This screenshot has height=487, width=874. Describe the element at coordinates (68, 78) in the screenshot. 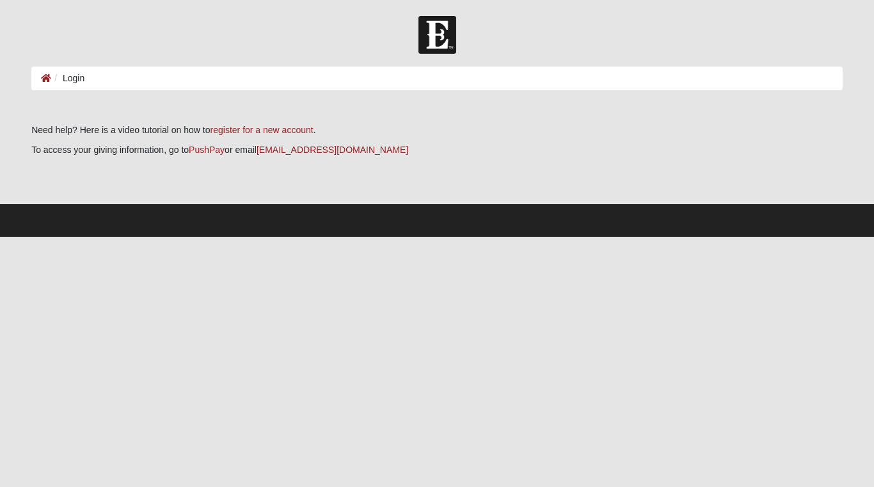

I see `li: Login` at that location.